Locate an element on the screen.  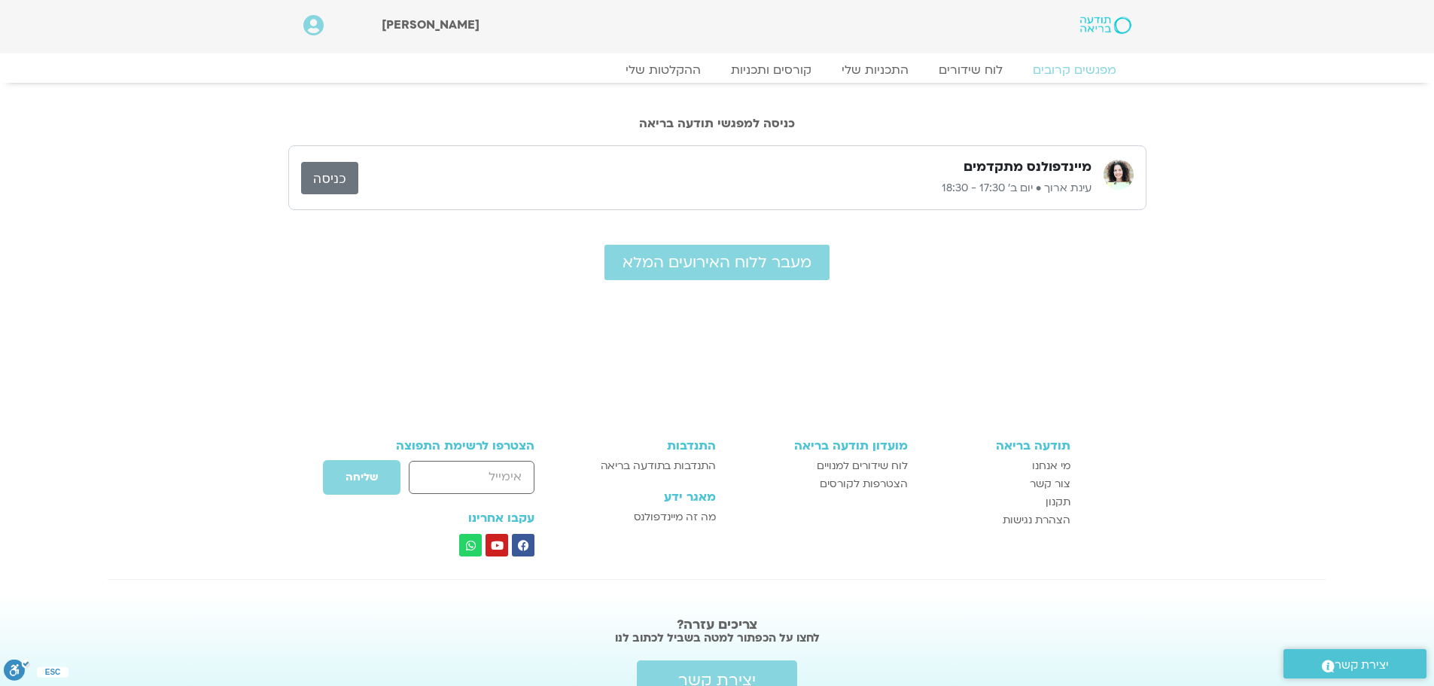
span: מעבר ללוח האירועים המלא is located at coordinates (717, 262).